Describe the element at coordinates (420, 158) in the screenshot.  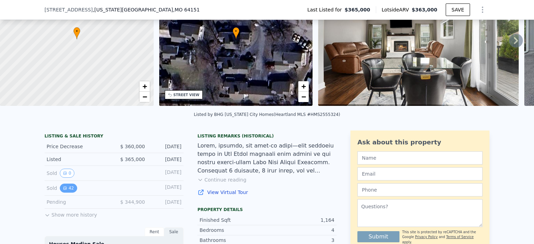
I see `input: Name` at that location.